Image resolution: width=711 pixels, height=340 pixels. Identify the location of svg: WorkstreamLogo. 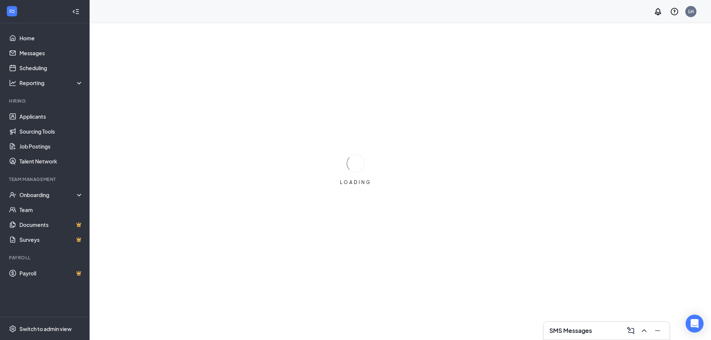
(12, 11).